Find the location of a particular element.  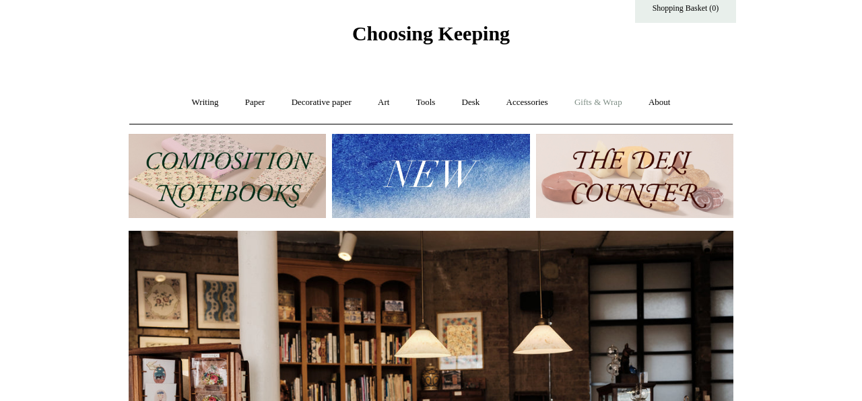

a: Tools is located at coordinates (426, 102).